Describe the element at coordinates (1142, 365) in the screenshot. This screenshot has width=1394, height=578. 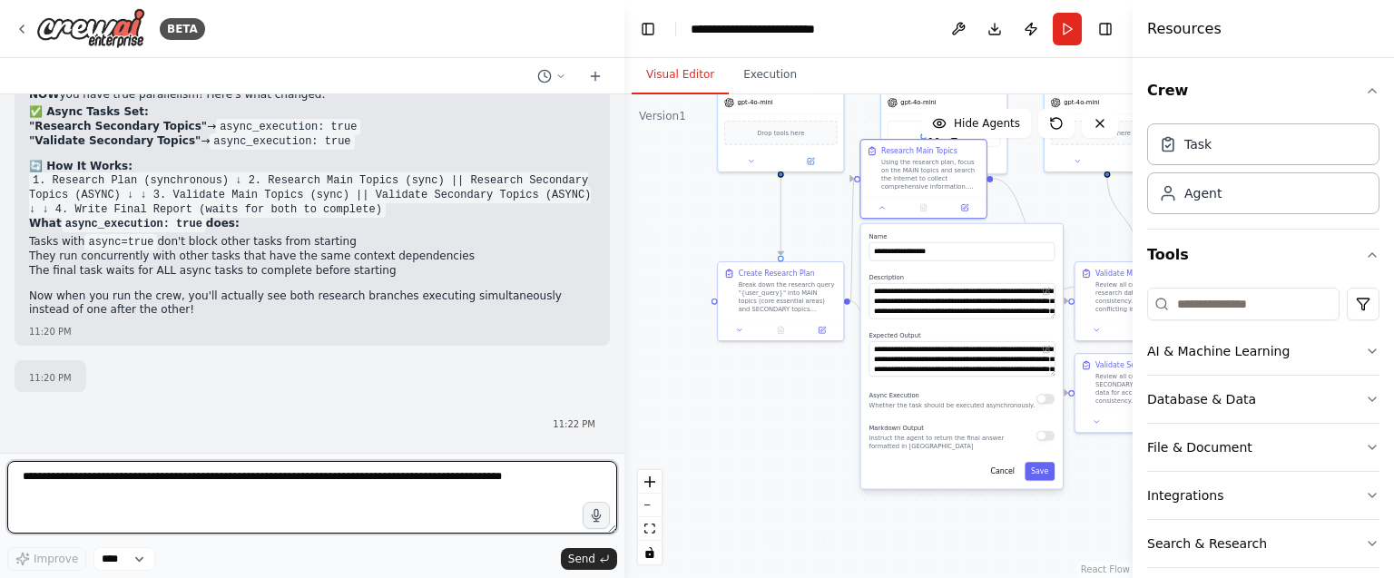
I see `div: Validate Secondary Topics` at that location.